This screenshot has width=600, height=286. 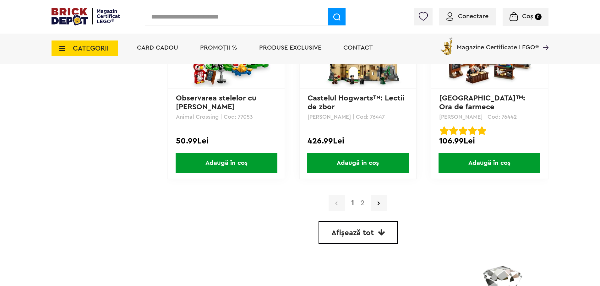 I want to click on div: 426.99Lei, so click(x=358, y=141).